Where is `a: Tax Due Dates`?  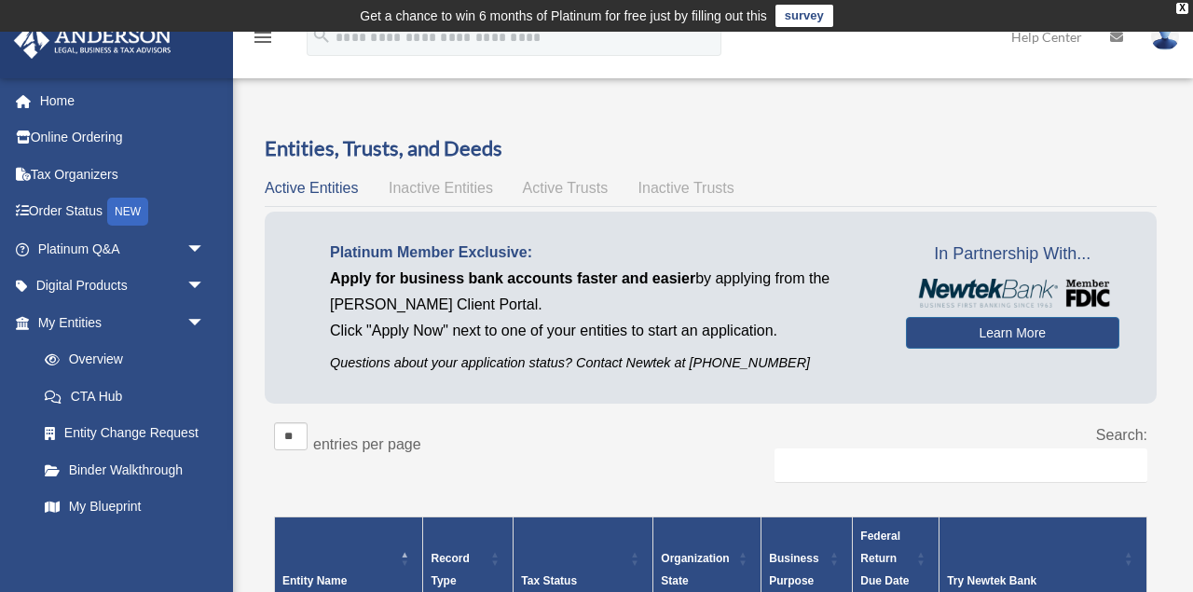
a: Tax Due Dates is located at coordinates (125, 543).